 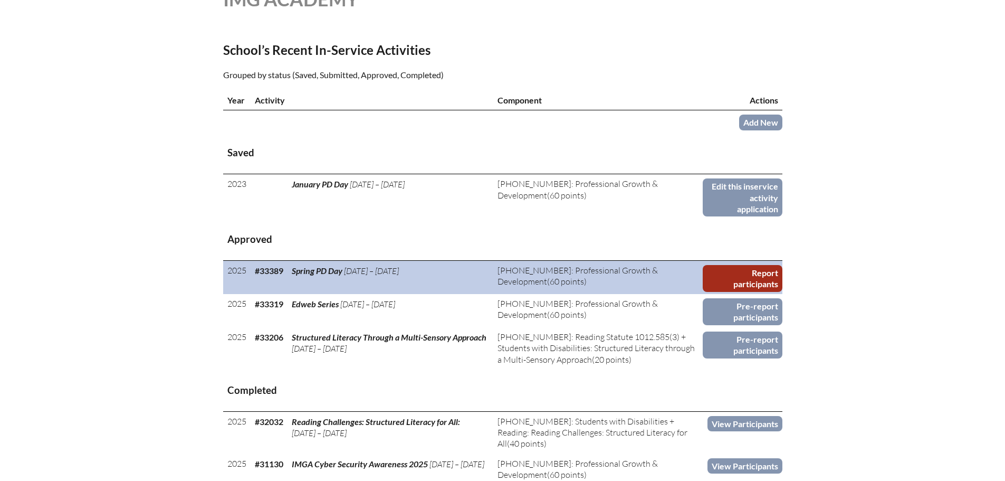 What do you see at coordinates (389, 337) in the screenshot?
I see `span: Structured Literacy Through a Multi-Sensory Approach` at bounding box center [389, 337].